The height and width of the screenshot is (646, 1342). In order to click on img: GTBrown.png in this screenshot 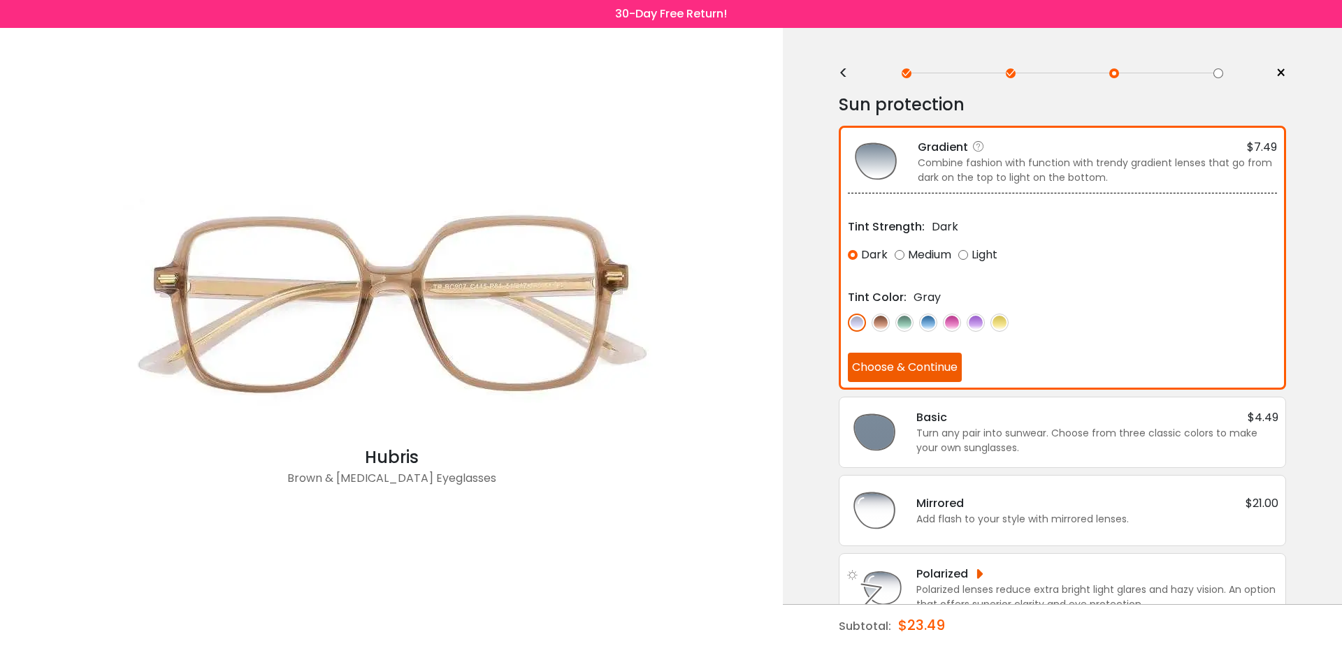, I will do `click(881, 323)`.